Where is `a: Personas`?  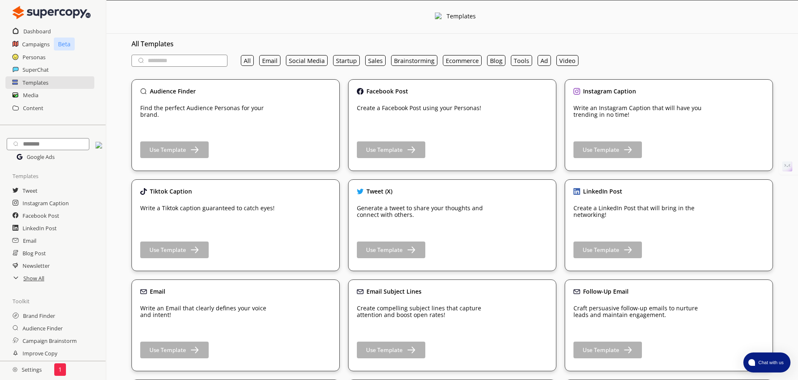 a: Personas is located at coordinates (34, 57).